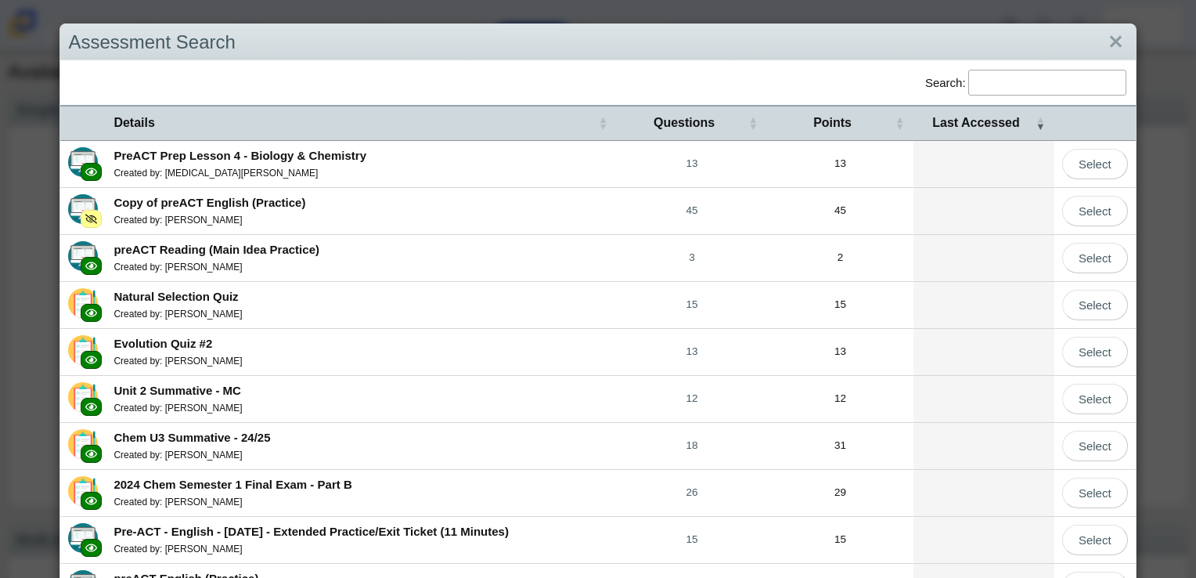 This screenshot has width=1196, height=578. What do you see at coordinates (175, 296) in the screenshot?
I see `b: Natural Selection Quiz` at bounding box center [175, 296].